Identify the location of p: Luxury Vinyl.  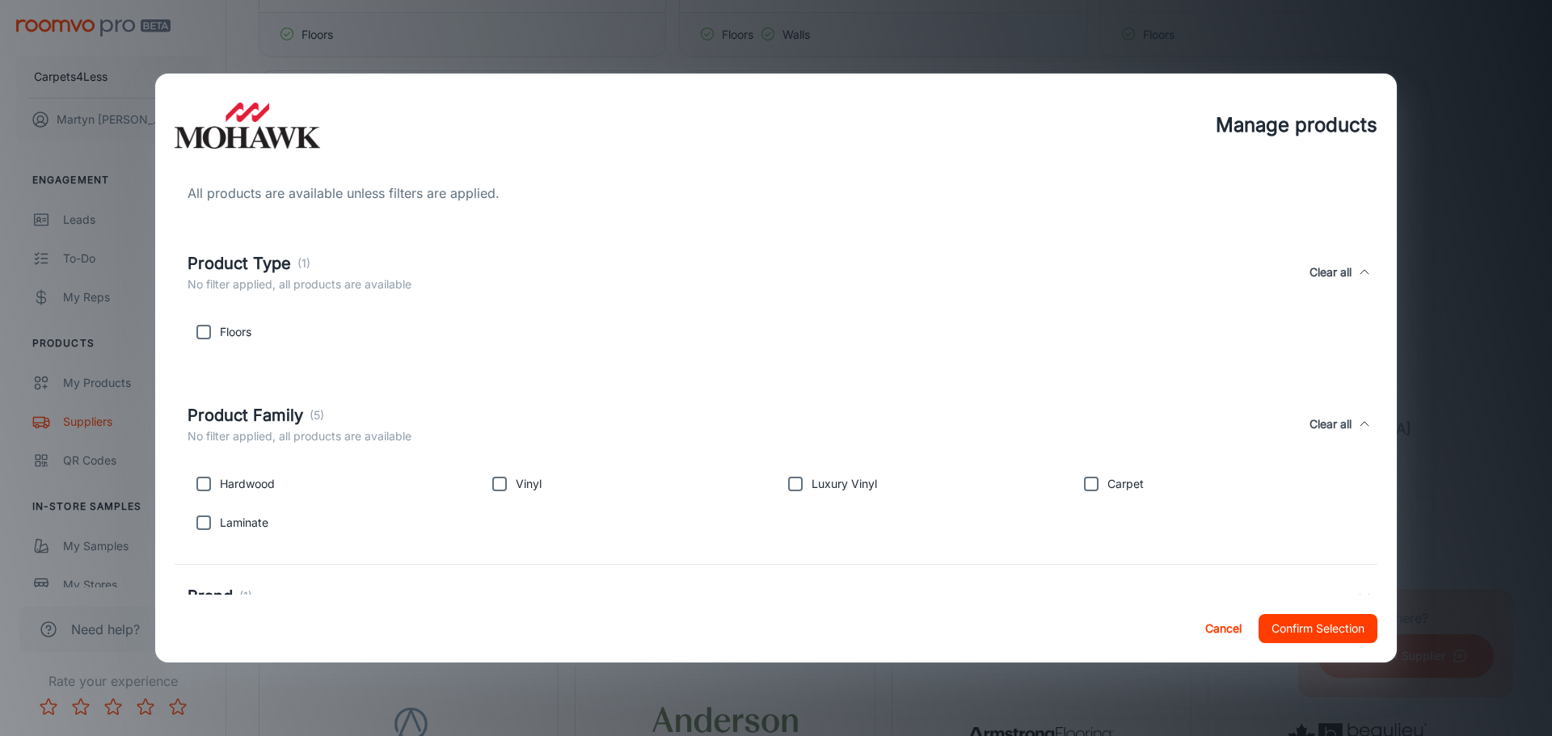
(844, 484).